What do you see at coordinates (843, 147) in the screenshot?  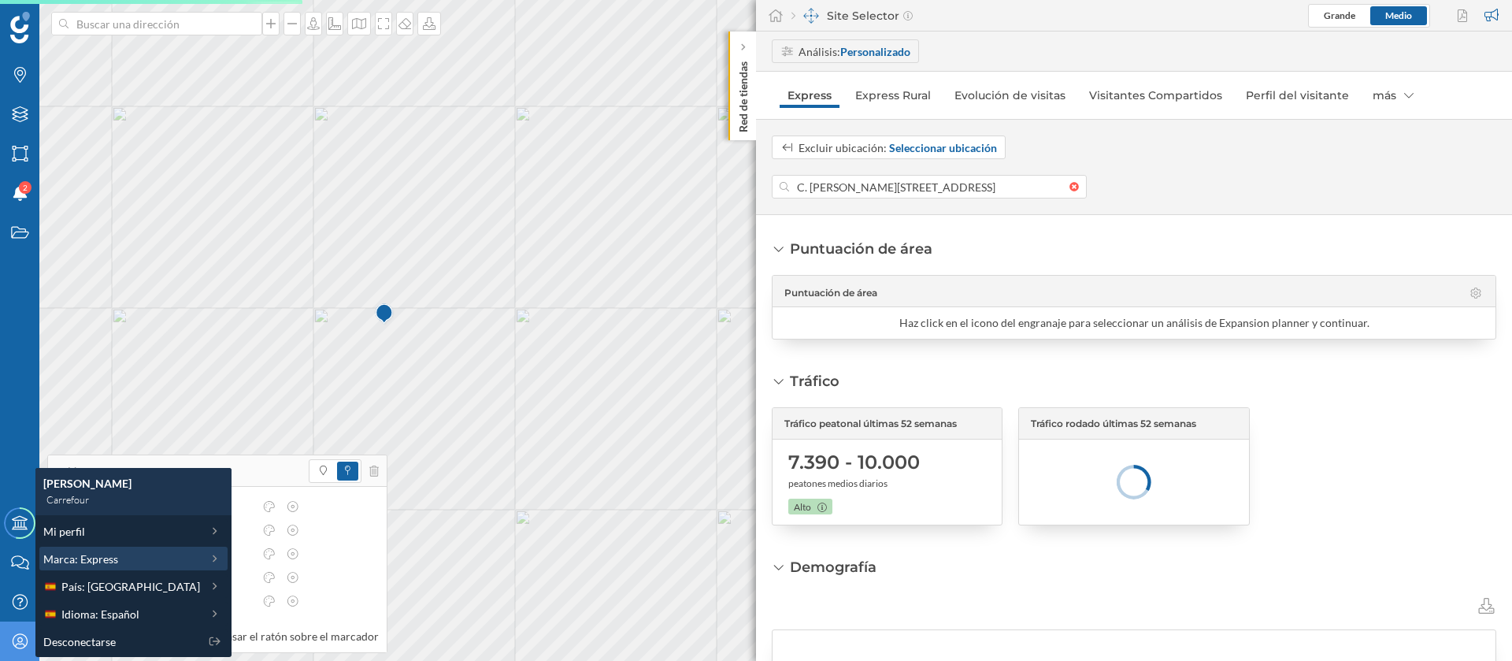 I see `span: Excluir ubicación:` at bounding box center [843, 147].